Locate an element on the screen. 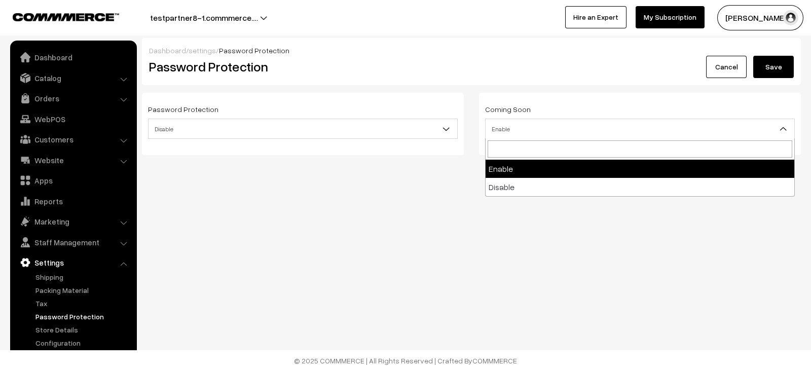  a: Shipping is located at coordinates (83, 277).